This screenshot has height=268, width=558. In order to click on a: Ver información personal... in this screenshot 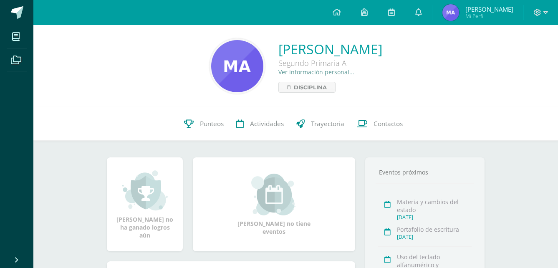, I will do `click(316, 72)`.